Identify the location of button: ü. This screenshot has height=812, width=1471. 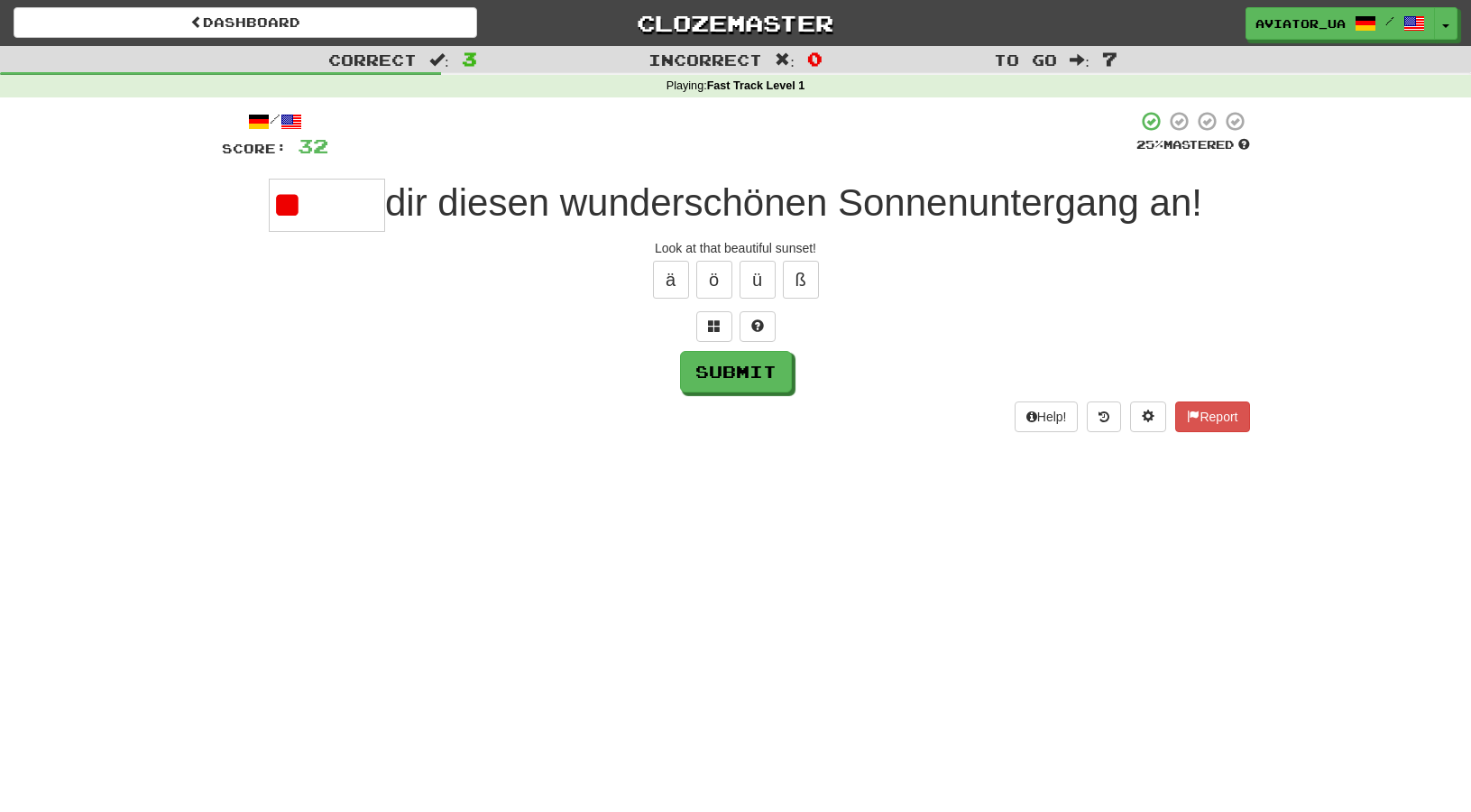
(758, 280).